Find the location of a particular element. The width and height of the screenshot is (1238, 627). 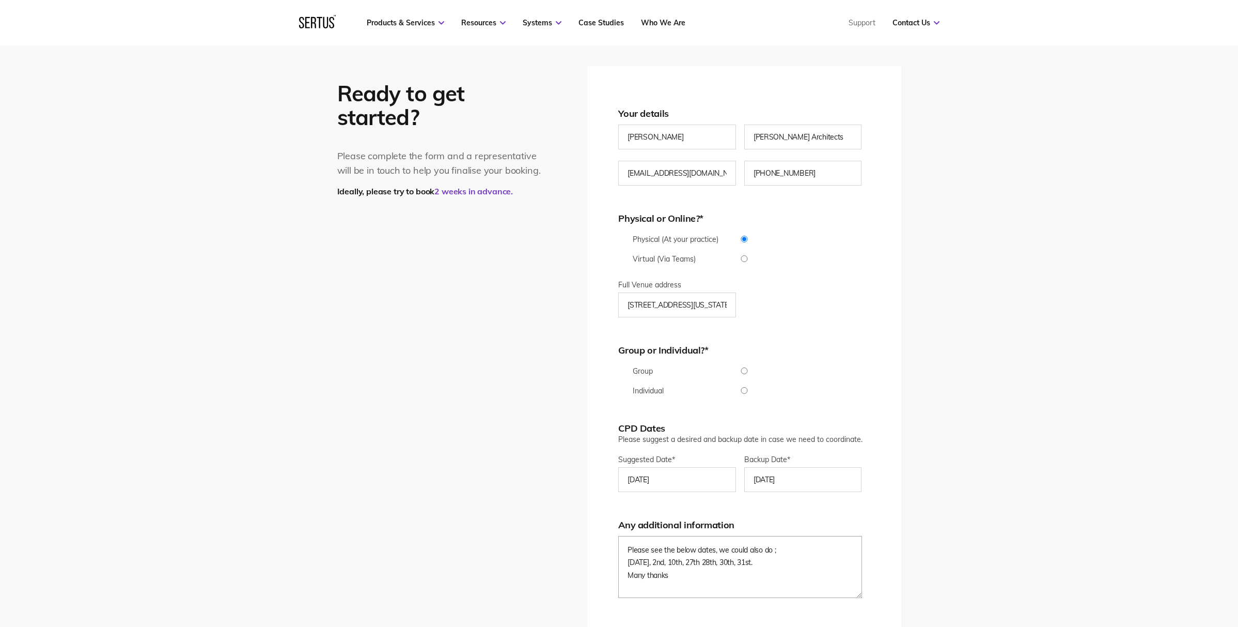

input: Individual is located at coordinates (744, 390).